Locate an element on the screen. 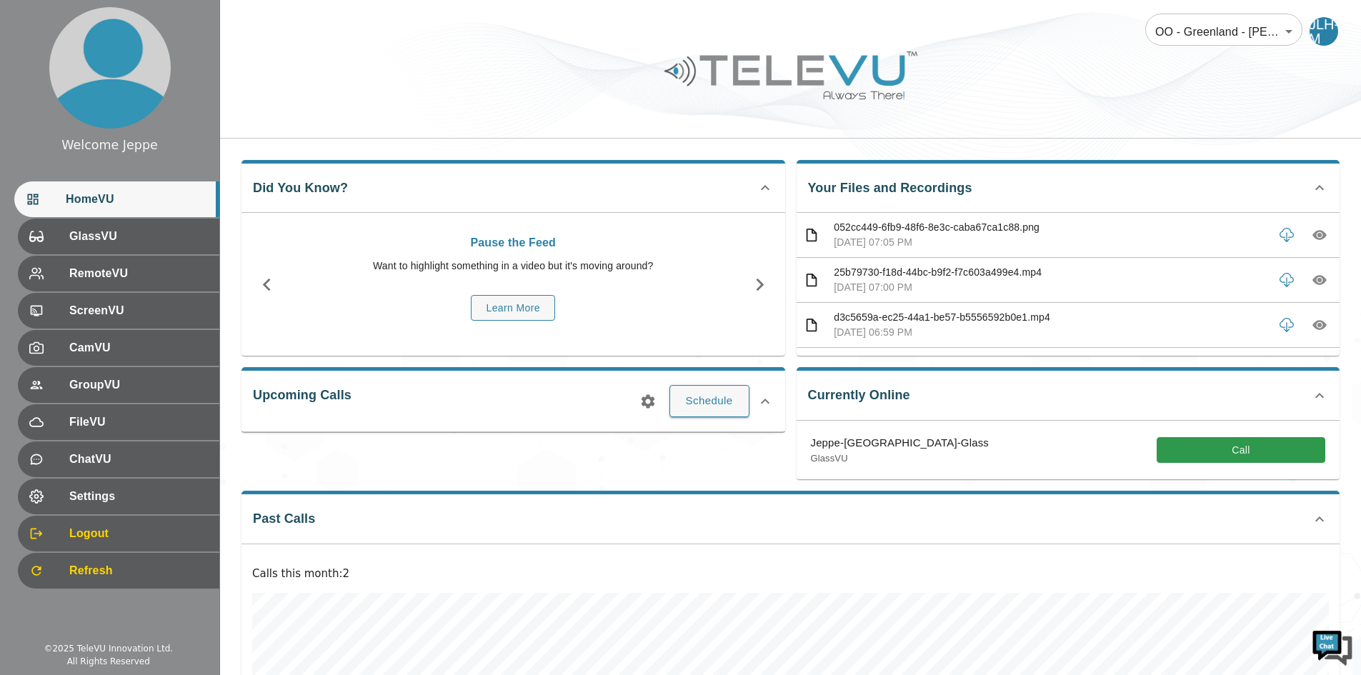 This screenshot has width=1361, height=675. div: Chat with us now is located at coordinates (157, 84).